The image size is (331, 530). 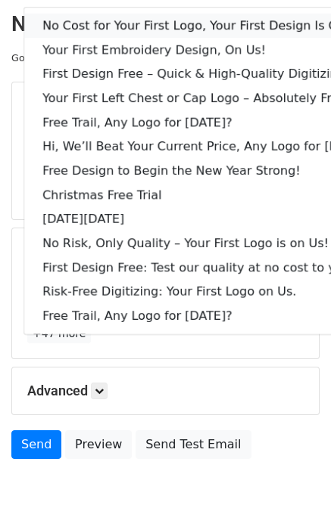 What do you see at coordinates (165, 24) in the screenshot?
I see `h2: New Campaign` at bounding box center [165, 24].